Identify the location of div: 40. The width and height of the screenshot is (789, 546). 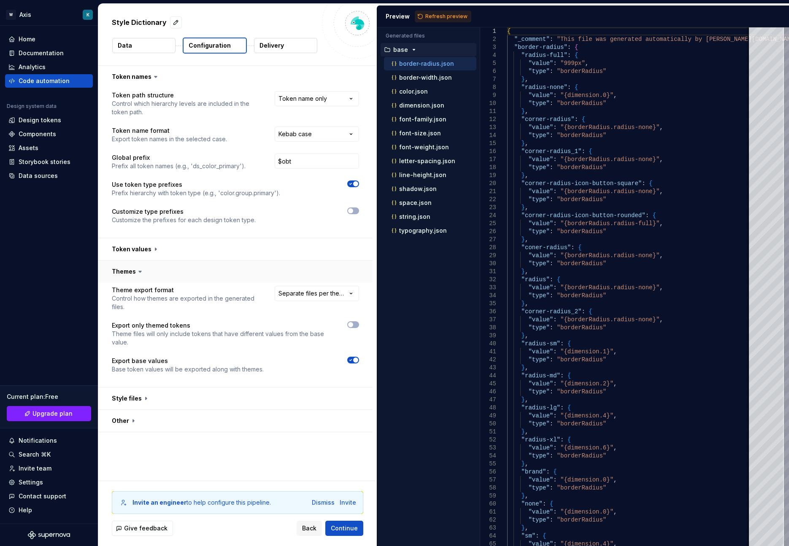
(488, 344).